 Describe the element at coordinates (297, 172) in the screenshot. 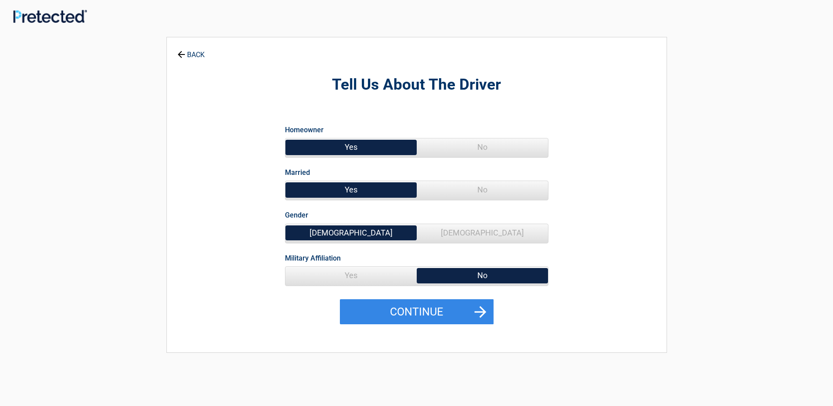

I see `label: Married` at that location.